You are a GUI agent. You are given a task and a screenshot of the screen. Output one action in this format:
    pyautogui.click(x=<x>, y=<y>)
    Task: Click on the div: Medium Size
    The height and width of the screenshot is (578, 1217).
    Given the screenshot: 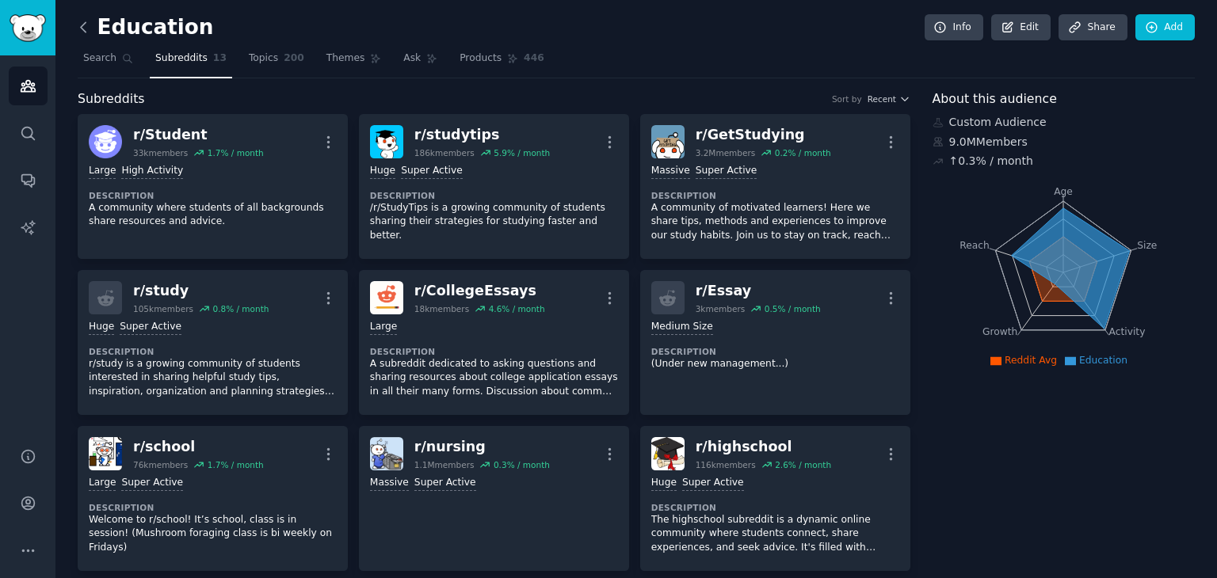 What is the action you would take?
    pyautogui.click(x=682, y=327)
    